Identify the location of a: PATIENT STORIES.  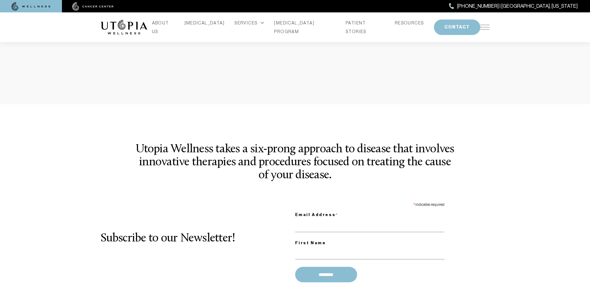
(365, 27).